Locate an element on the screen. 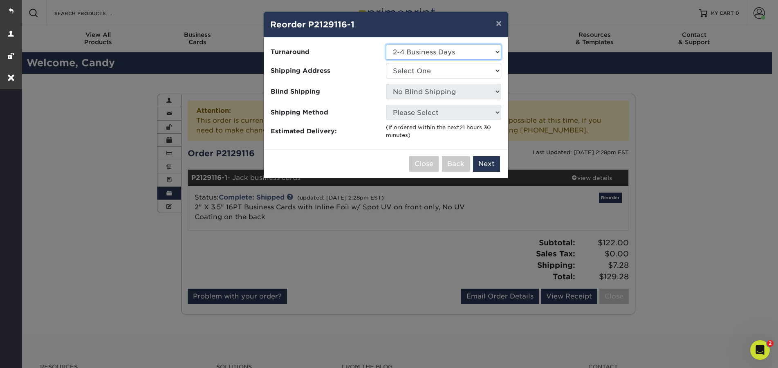  button: Next is located at coordinates (487, 164).